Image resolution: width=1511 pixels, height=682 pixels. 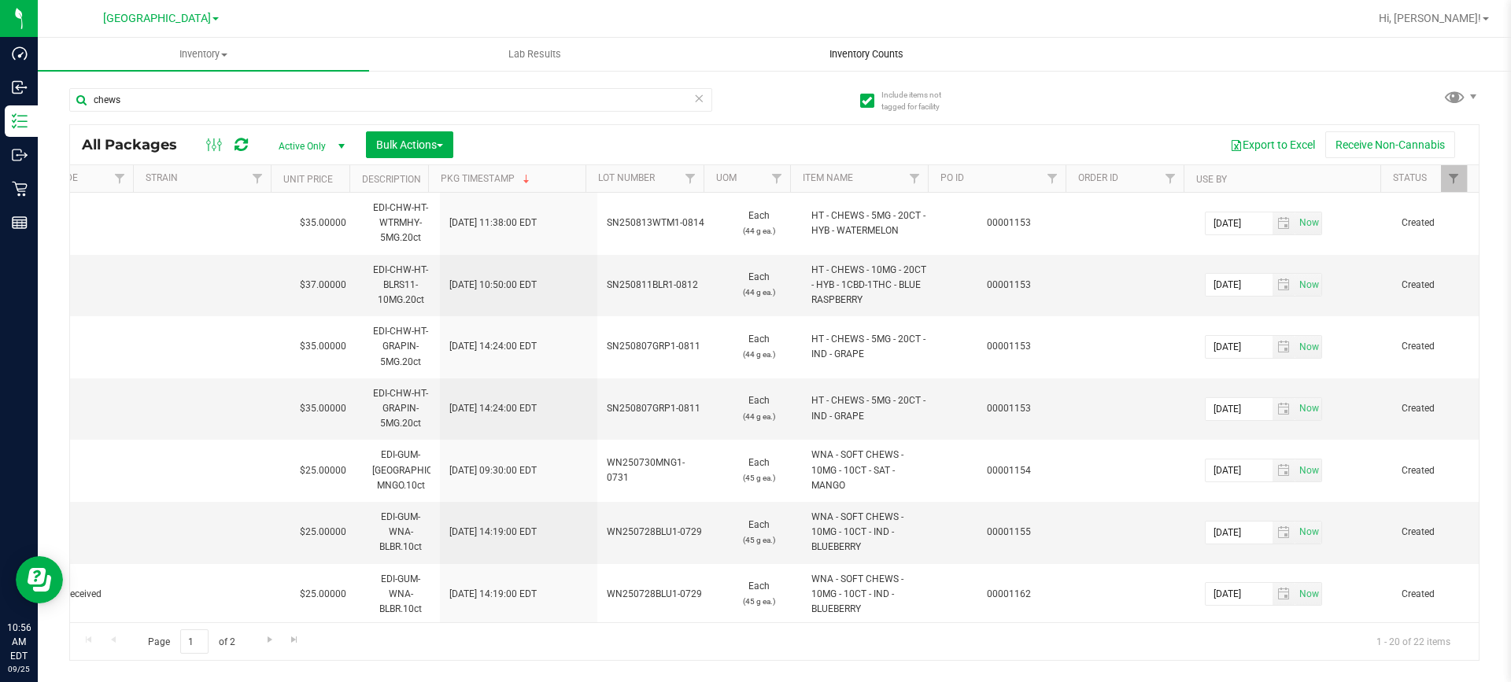 What do you see at coordinates (1009, 532) in the screenshot?
I see `a: 00001155` at bounding box center [1009, 532].